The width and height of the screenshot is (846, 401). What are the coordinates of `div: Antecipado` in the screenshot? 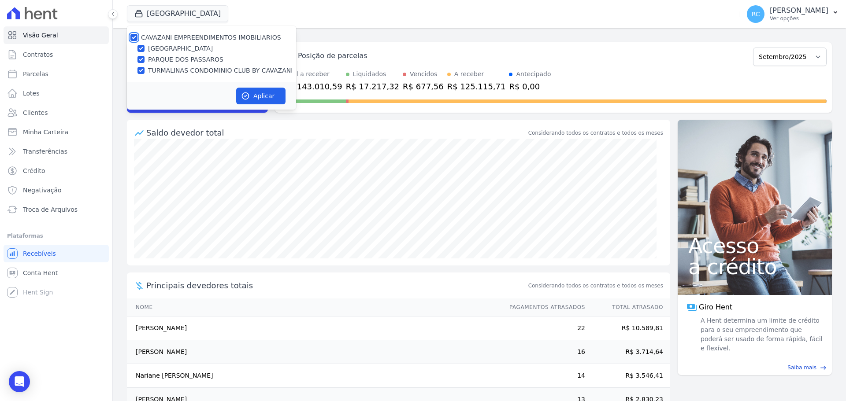 It's located at (533, 74).